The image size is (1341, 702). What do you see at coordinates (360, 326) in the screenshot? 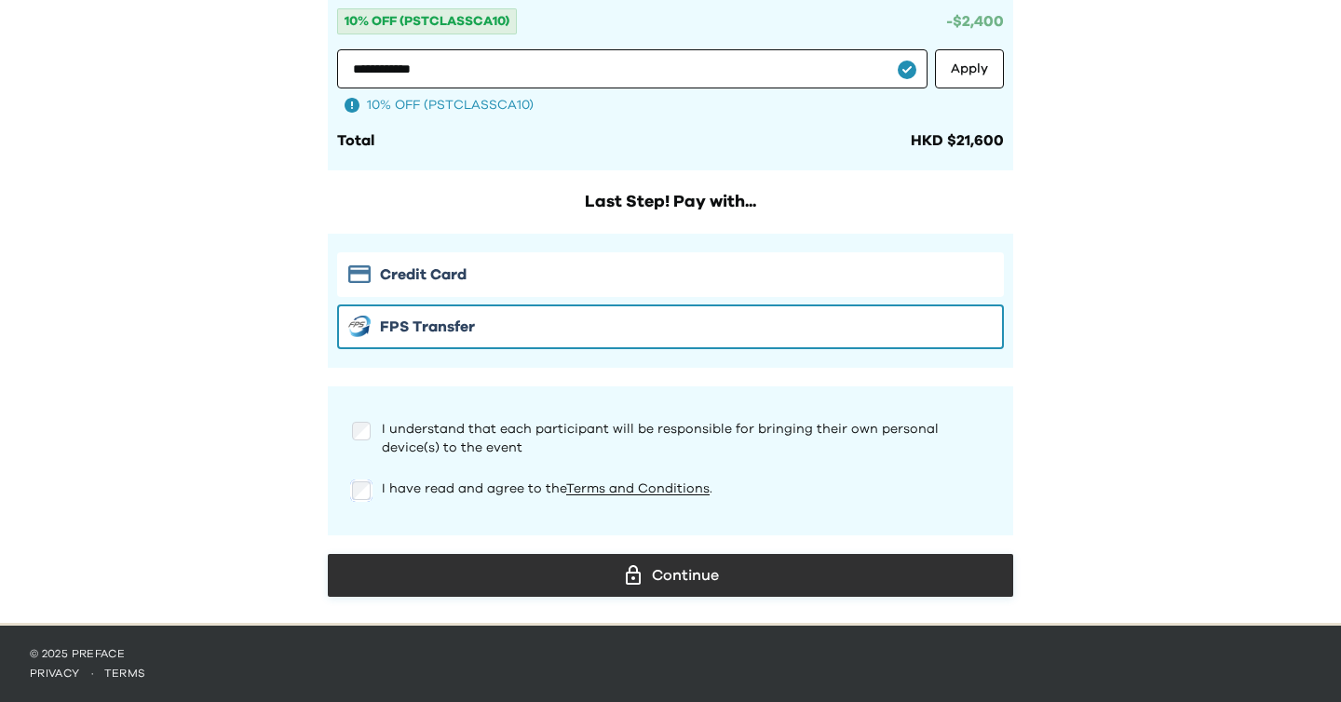
I see `img: FPS icon` at bounding box center [360, 326].